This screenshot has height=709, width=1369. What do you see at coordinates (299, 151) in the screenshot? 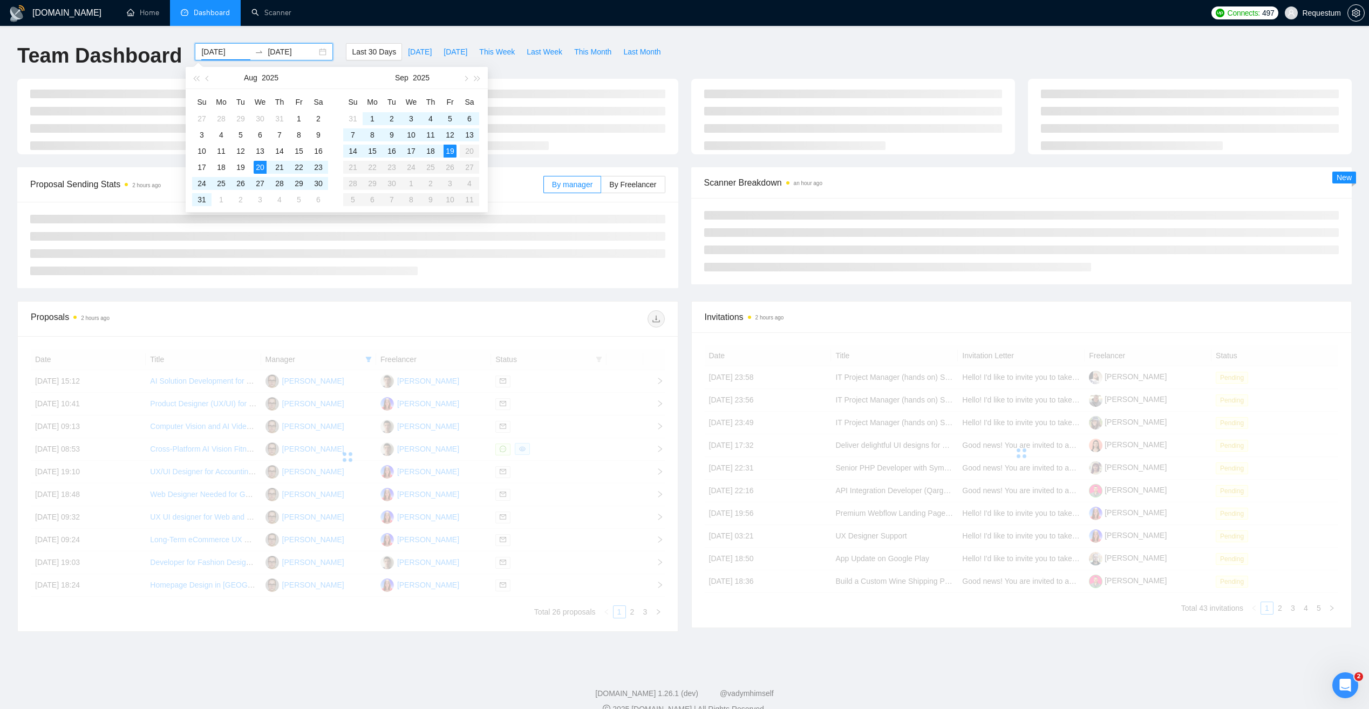
I see `div: 15` at bounding box center [299, 151].